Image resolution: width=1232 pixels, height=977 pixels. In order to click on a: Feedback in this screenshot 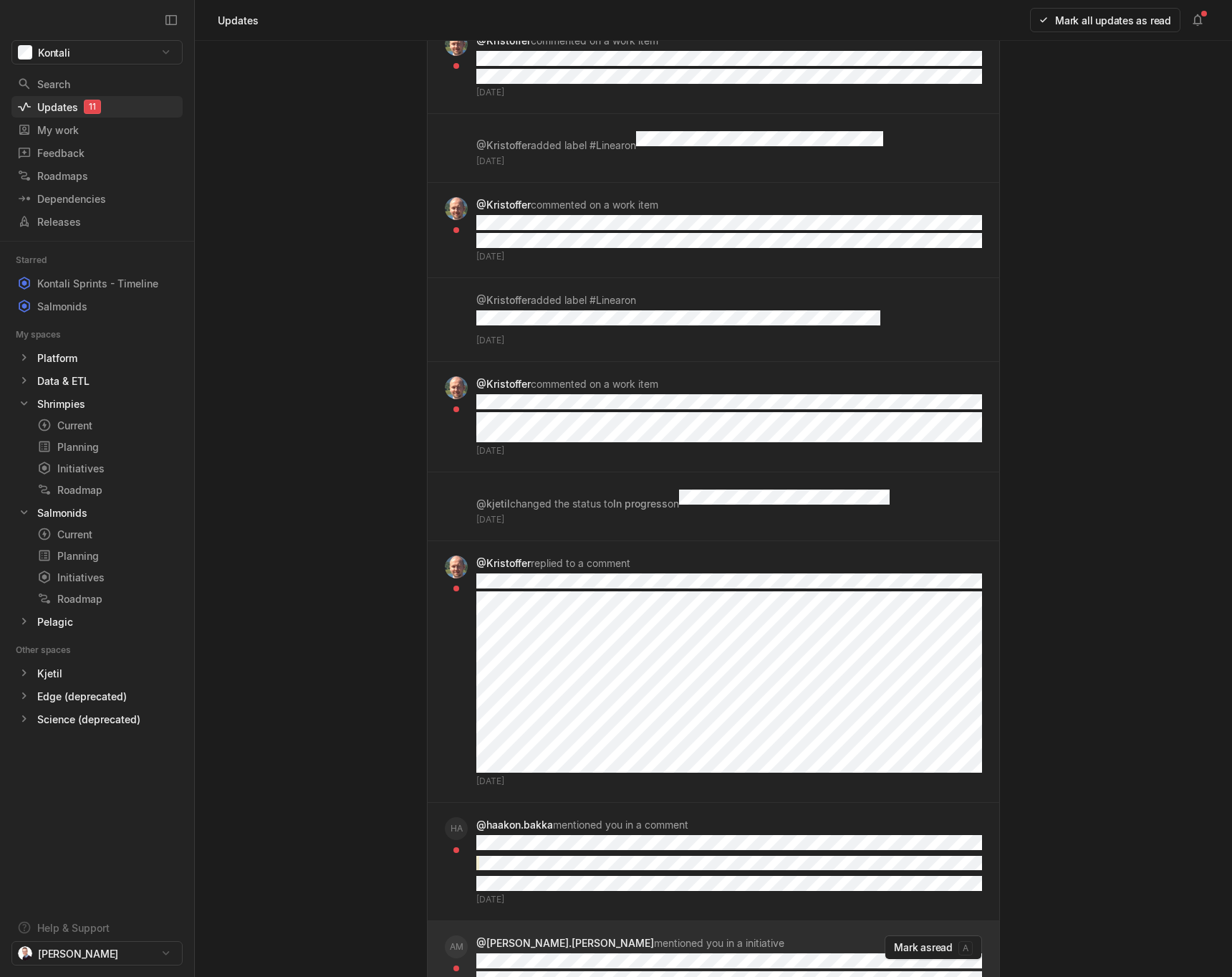, I will do `click(97, 153)`.